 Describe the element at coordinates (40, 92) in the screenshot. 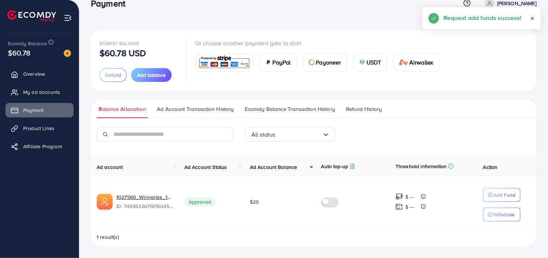

I see `a: My ad accounts` at that location.